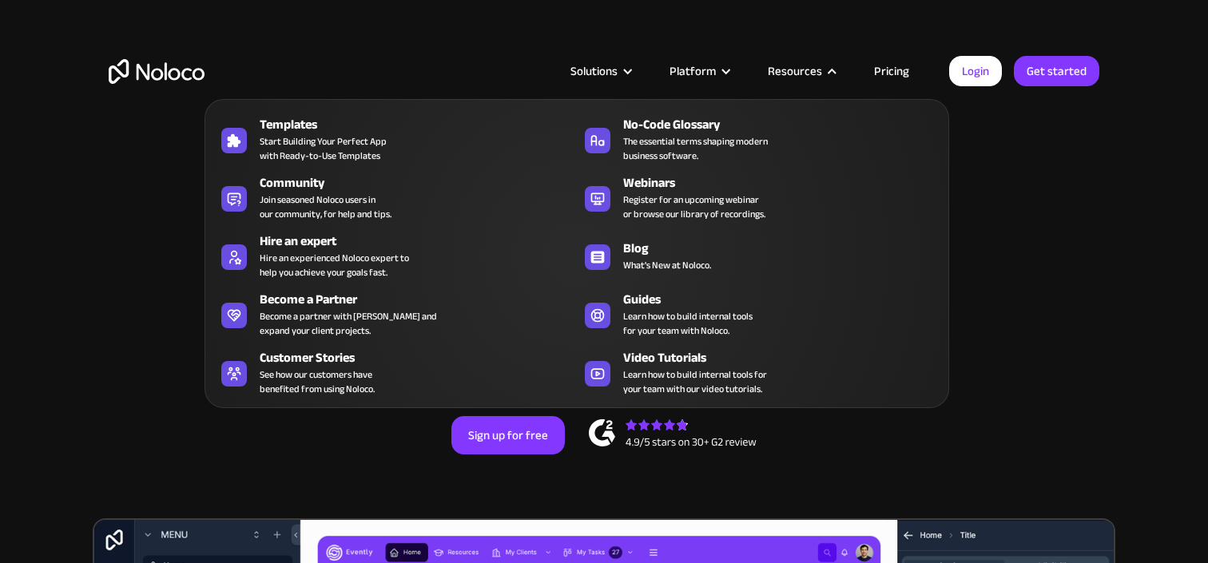 The width and height of the screenshot is (1208, 563). What do you see at coordinates (325, 207) in the screenshot?
I see `span: Join seasoned Noloco users in our community, for help and tips.` at bounding box center [325, 207].